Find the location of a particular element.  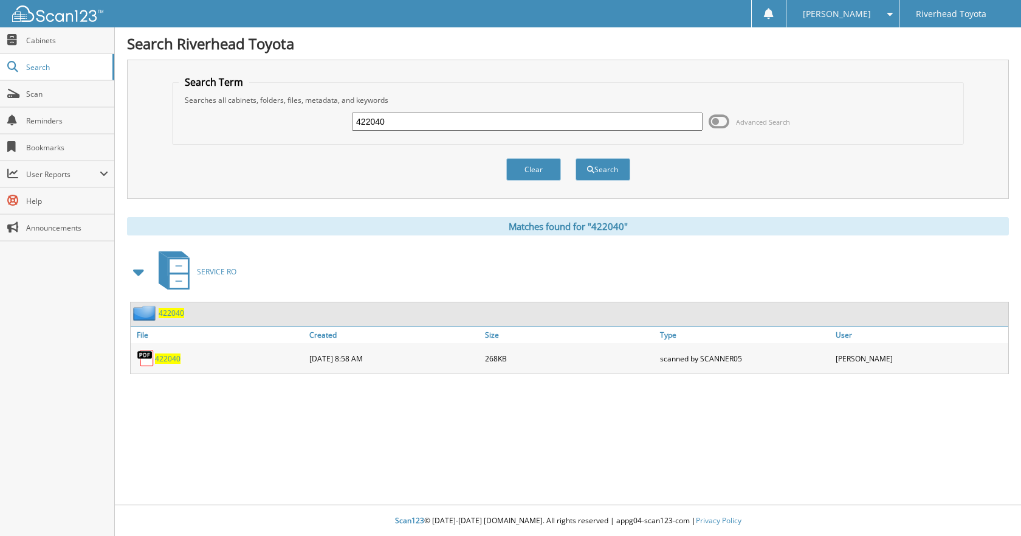

a: SERVICE RO is located at coordinates (194, 271).